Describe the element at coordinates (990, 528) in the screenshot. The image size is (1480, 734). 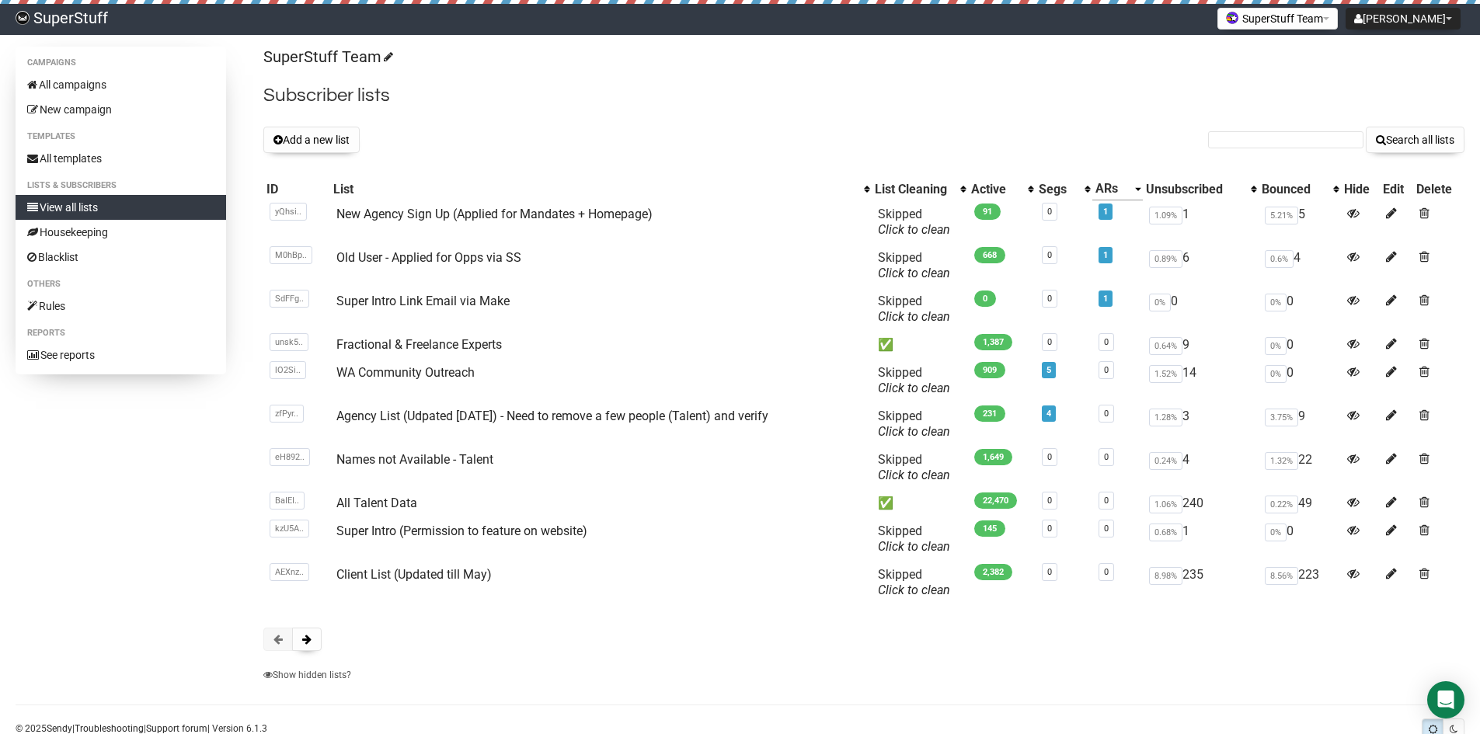
I see `span: 145` at that location.